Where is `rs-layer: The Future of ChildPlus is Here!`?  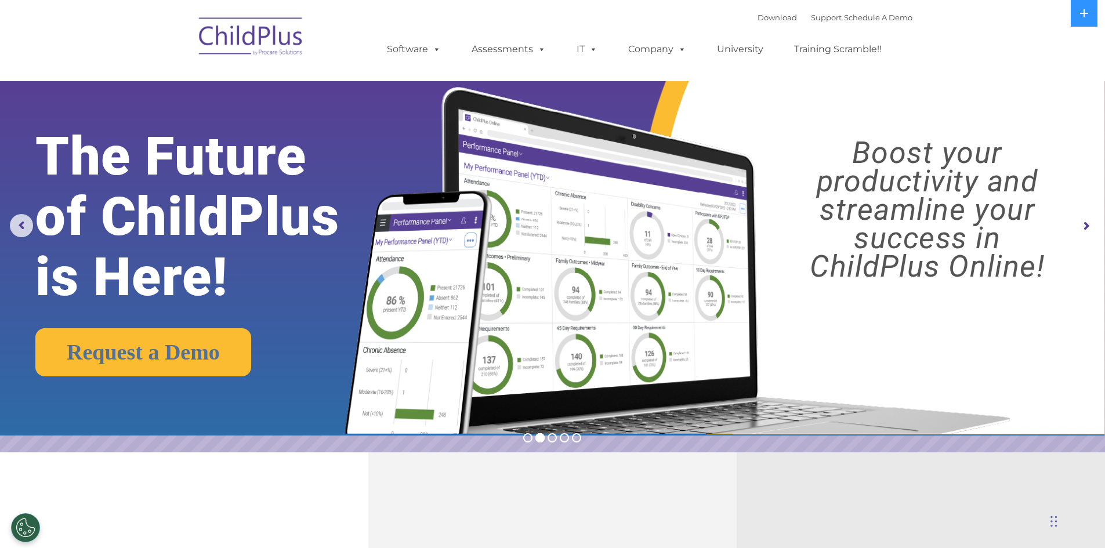 rs-layer: The Future of ChildPlus is Here! is located at coordinates (212, 217).